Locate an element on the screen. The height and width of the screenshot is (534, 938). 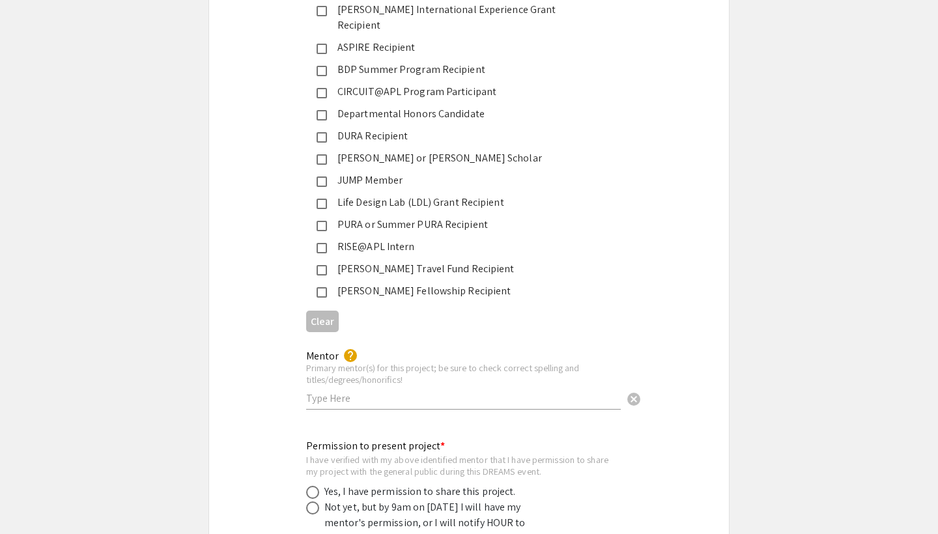
div: Yes, I have permission to share this project. is located at coordinates (420, 492).